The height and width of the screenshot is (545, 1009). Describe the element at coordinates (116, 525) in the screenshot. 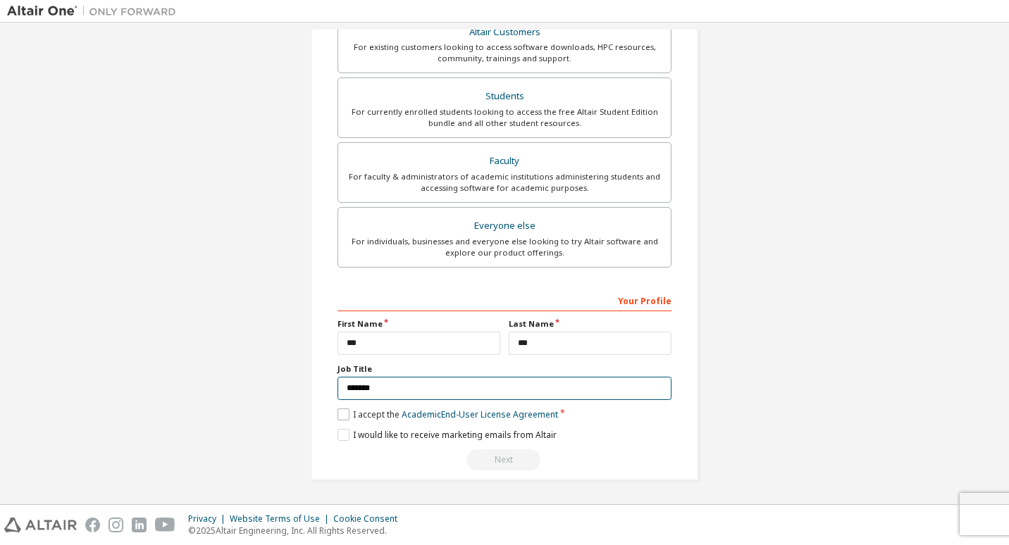

I see `img: instagram.svg` at that location.